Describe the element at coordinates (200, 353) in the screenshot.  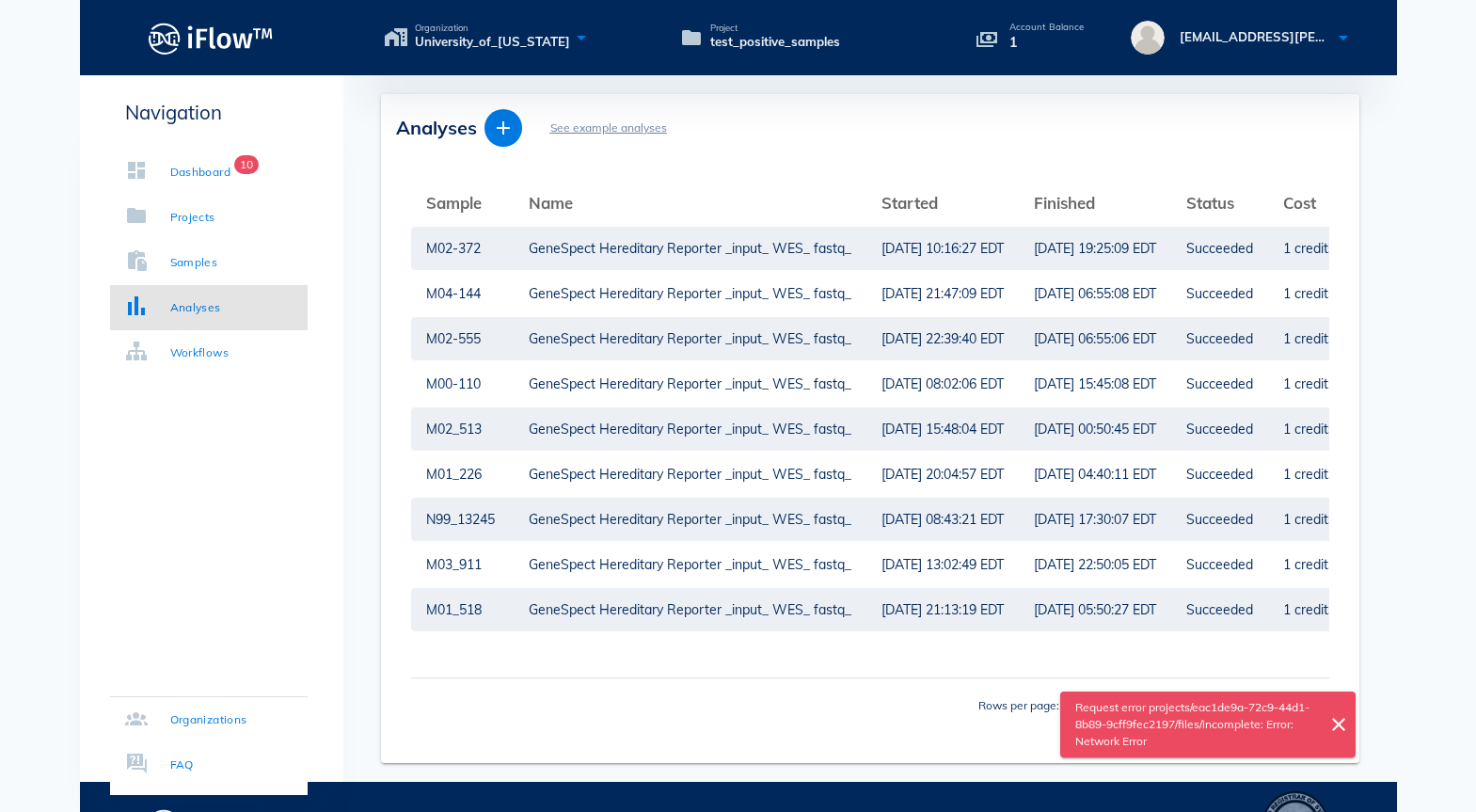
I see `div: Workflows` at that location.